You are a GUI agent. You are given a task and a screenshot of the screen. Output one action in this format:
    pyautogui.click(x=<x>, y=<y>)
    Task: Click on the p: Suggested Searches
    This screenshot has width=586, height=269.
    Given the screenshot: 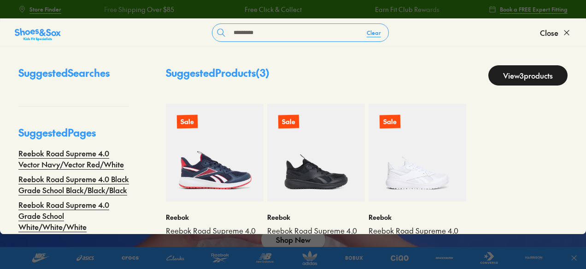 What is the action you would take?
    pyautogui.click(x=74, y=76)
    